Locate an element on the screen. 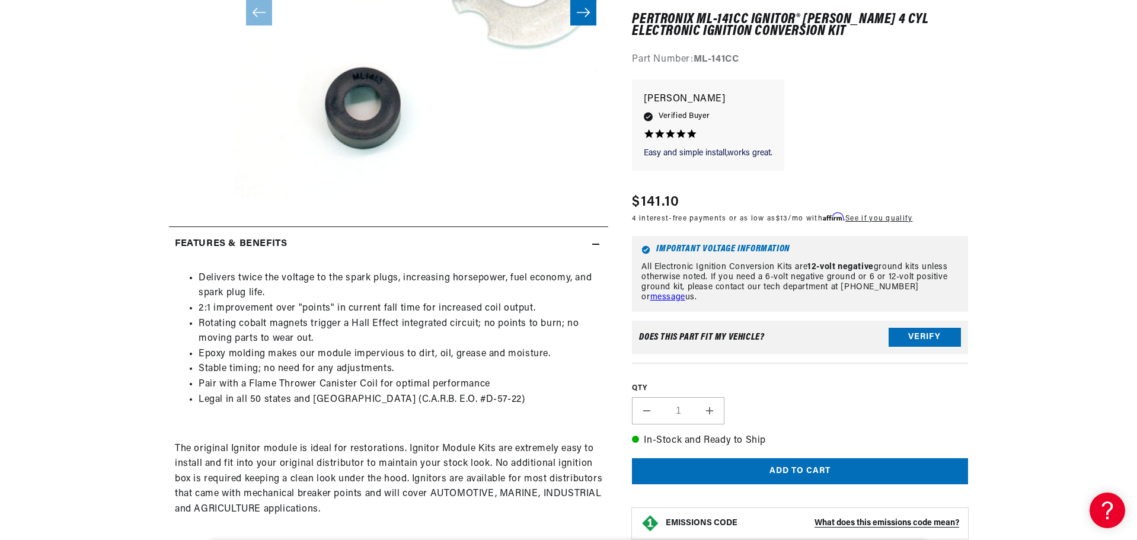 This screenshot has height=540, width=1137. p: 4 interest-free payments or as low as /mo with . is located at coordinates (772, 219).